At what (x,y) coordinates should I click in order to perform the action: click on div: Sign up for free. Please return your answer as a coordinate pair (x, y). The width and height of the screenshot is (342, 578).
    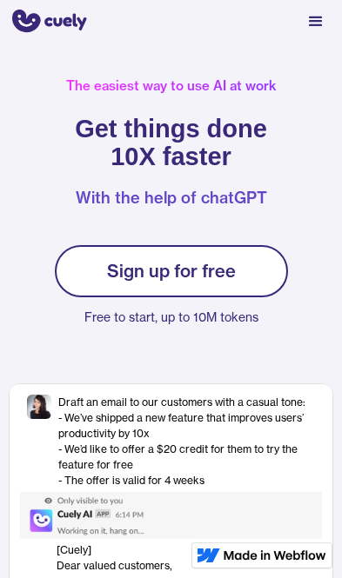
    Looking at the image, I should click on (171, 271).